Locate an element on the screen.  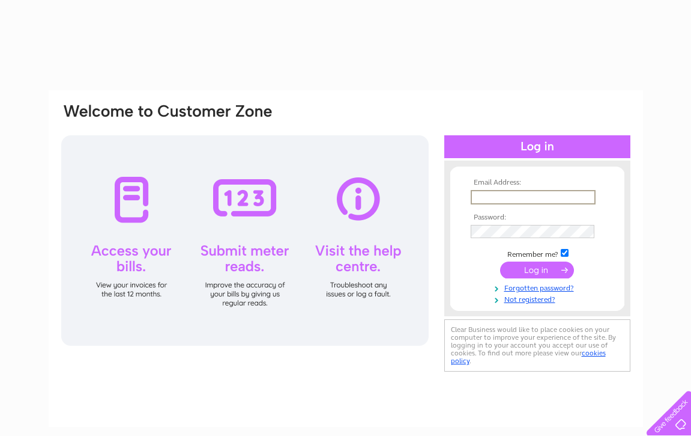
div: Clear Business would like to place cookies on your computer to improve your experience of the sit... is located at coordinates (538, 345).